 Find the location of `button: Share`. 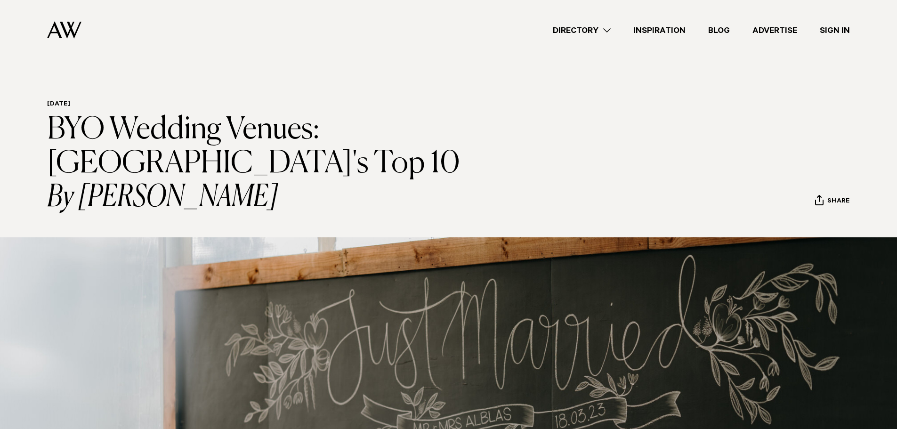

button: Share is located at coordinates (832, 202).